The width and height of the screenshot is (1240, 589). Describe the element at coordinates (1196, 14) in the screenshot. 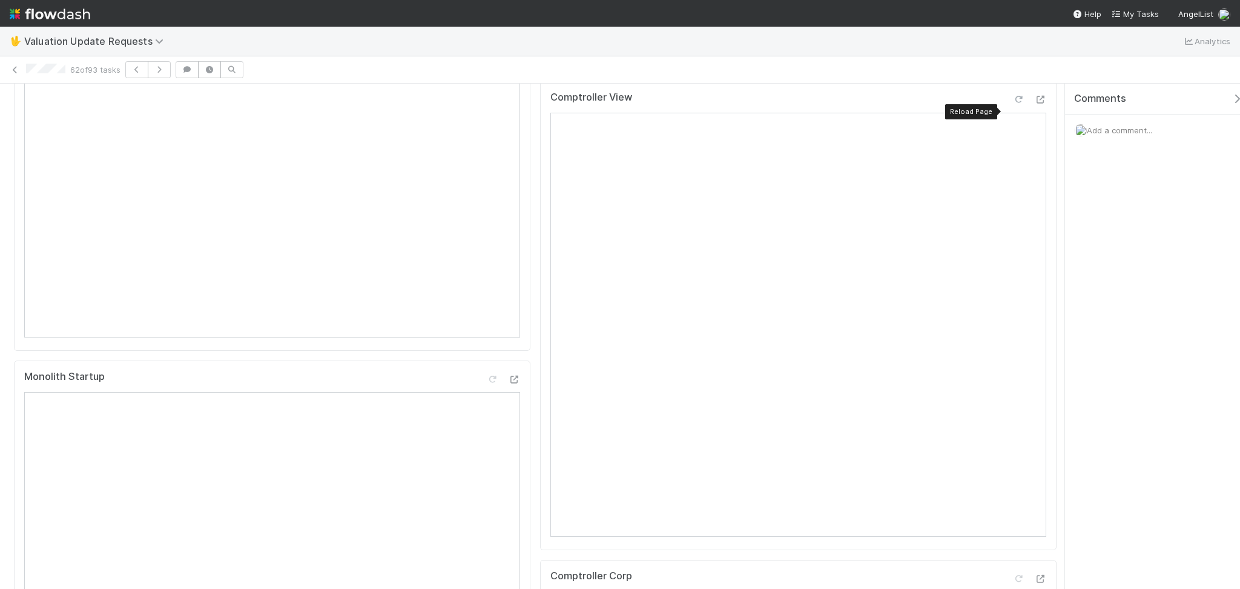

I see `span: AngelList` at that location.